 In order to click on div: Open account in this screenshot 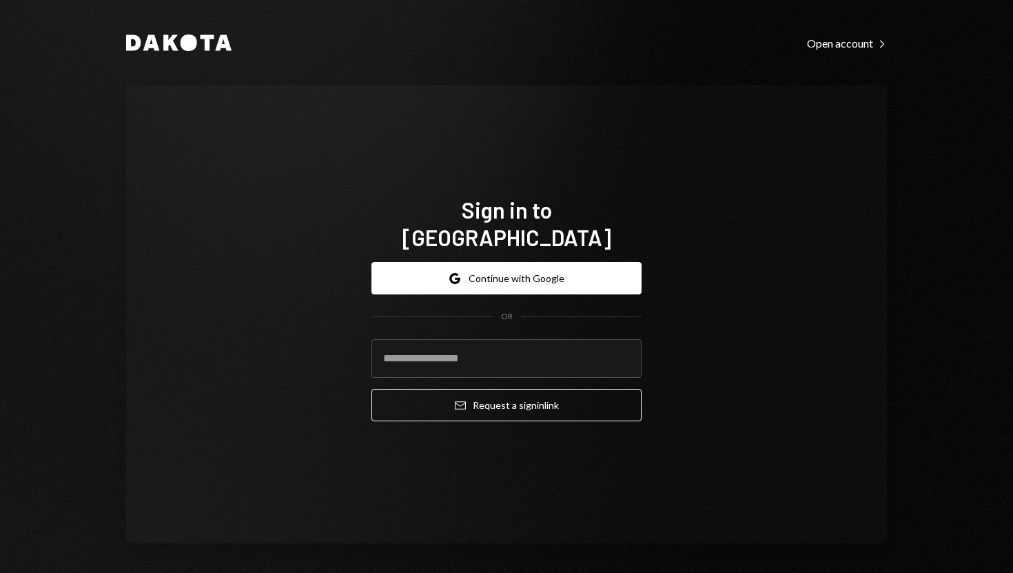, I will do `click(847, 43)`.